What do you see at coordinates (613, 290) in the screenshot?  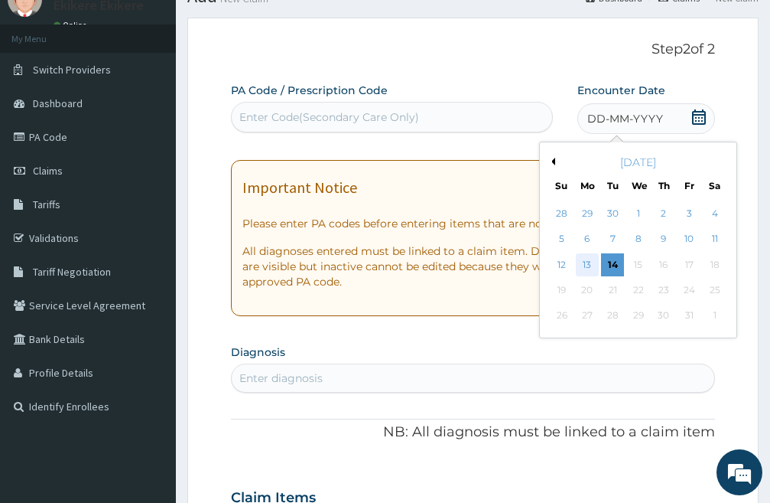 I see `div: Not available Tuesday, October 21st, 2025` at bounding box center [613, 290].